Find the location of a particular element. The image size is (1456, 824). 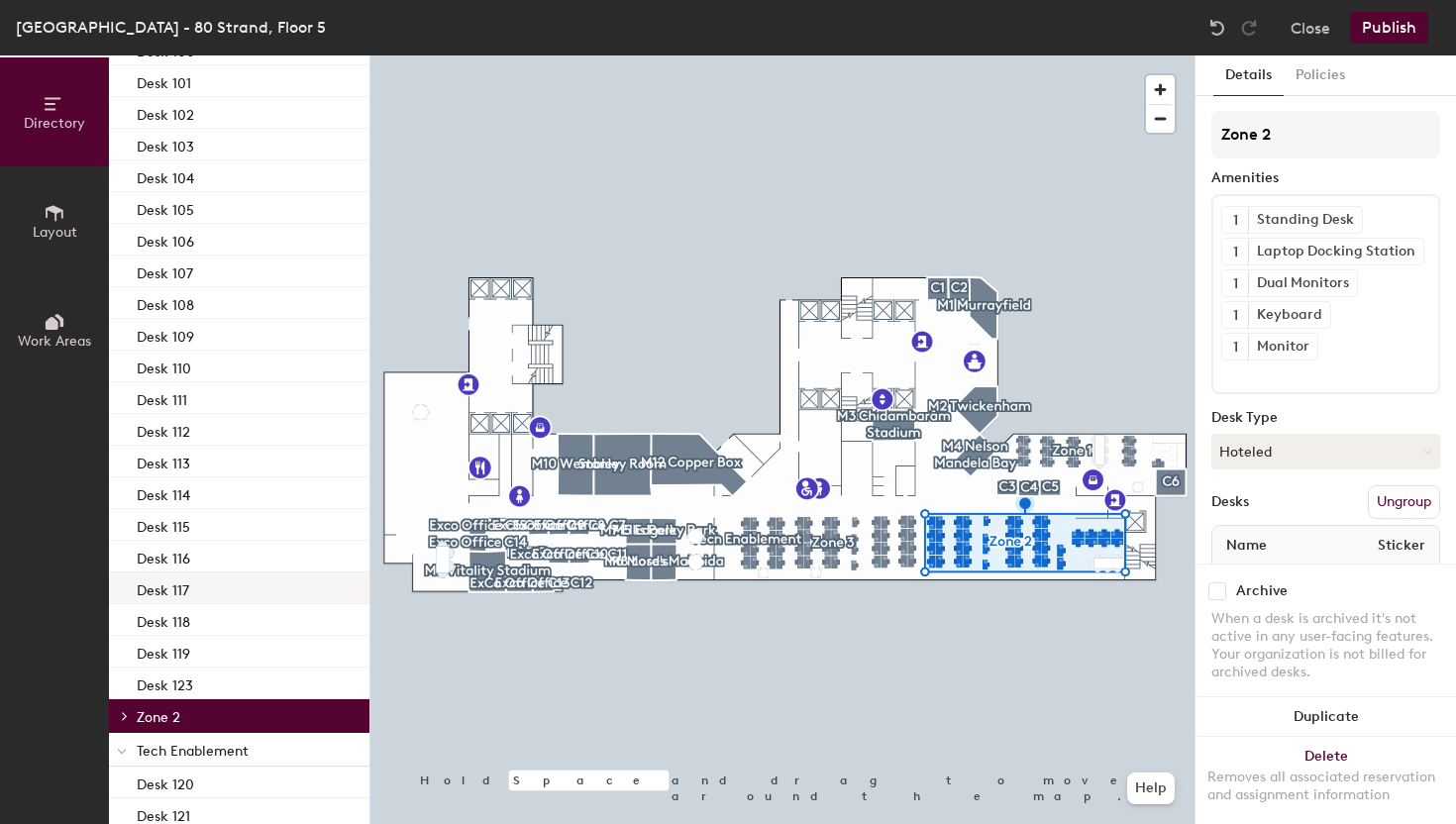

div: Laptop Docking Station is located at coordinates (1335, 251).